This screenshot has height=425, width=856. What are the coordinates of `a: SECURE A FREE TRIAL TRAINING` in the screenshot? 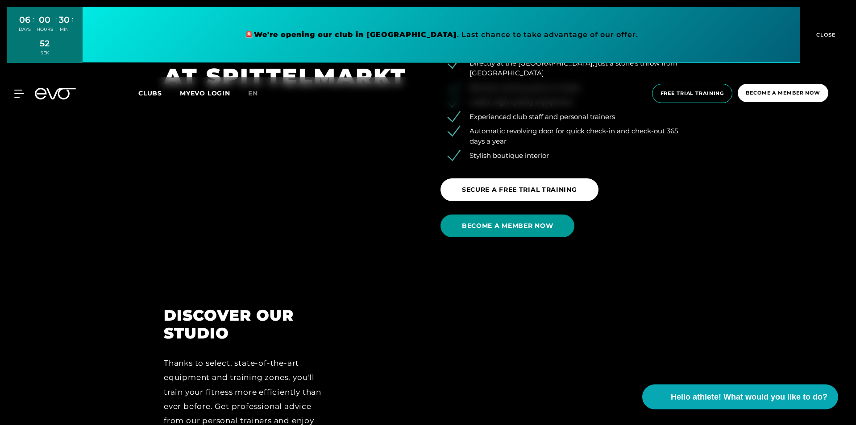 It's located at (521, 190).